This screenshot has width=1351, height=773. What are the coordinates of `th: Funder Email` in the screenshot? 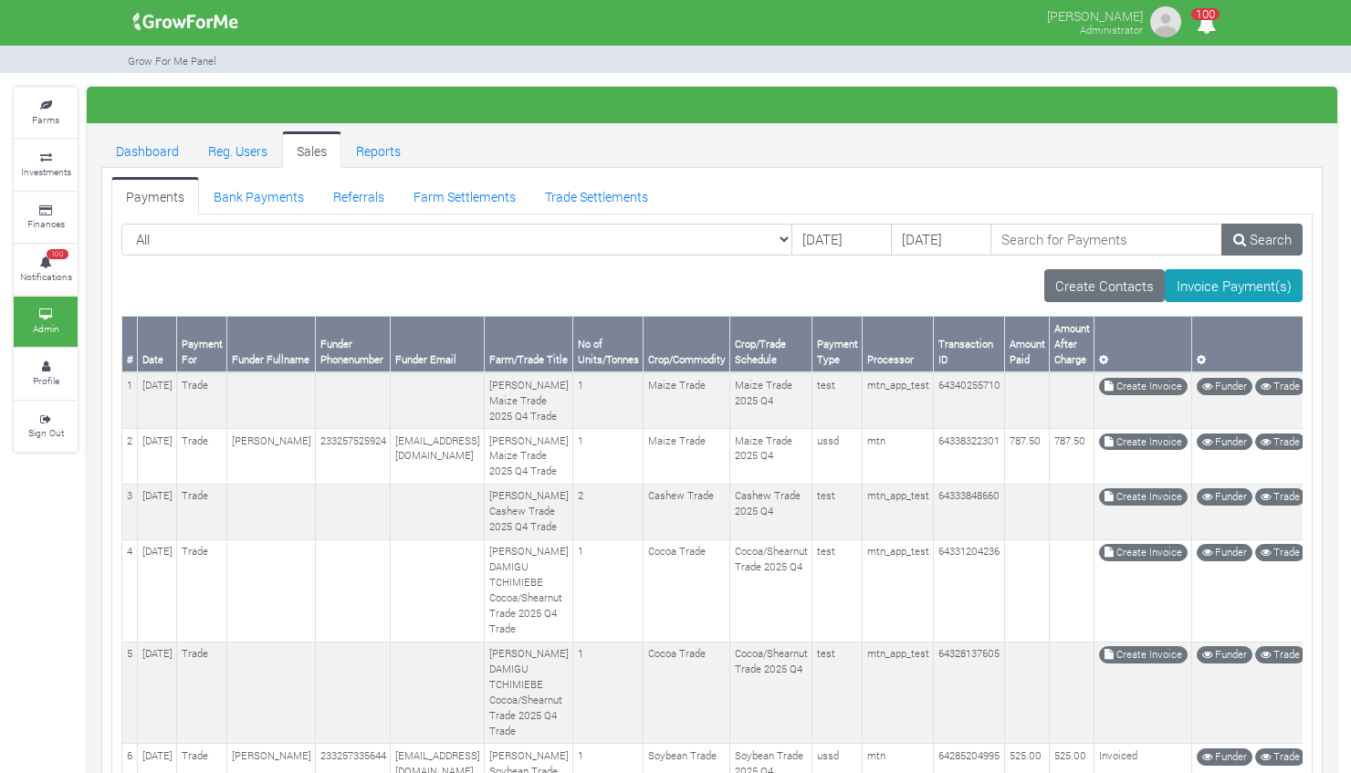 It's located at (437, 344).